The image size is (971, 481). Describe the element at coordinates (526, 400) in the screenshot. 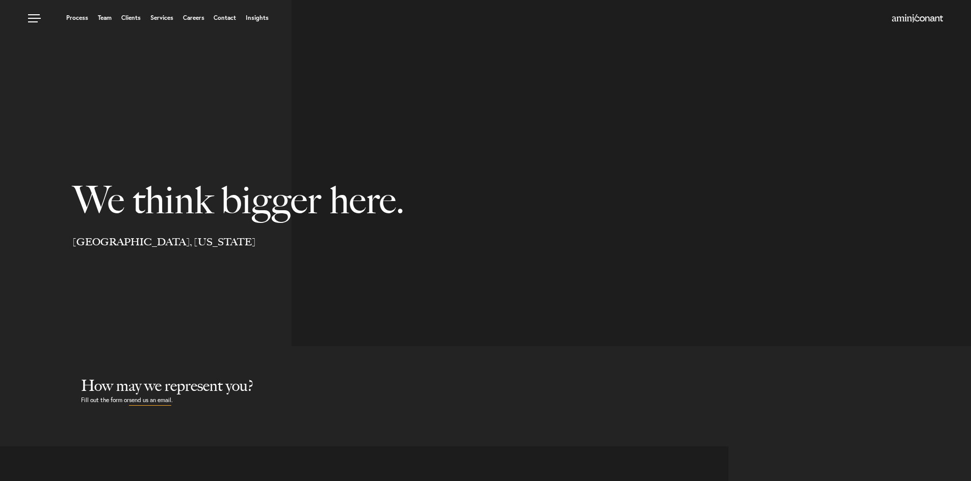

I see `p: Fill out the form or .` at that location.